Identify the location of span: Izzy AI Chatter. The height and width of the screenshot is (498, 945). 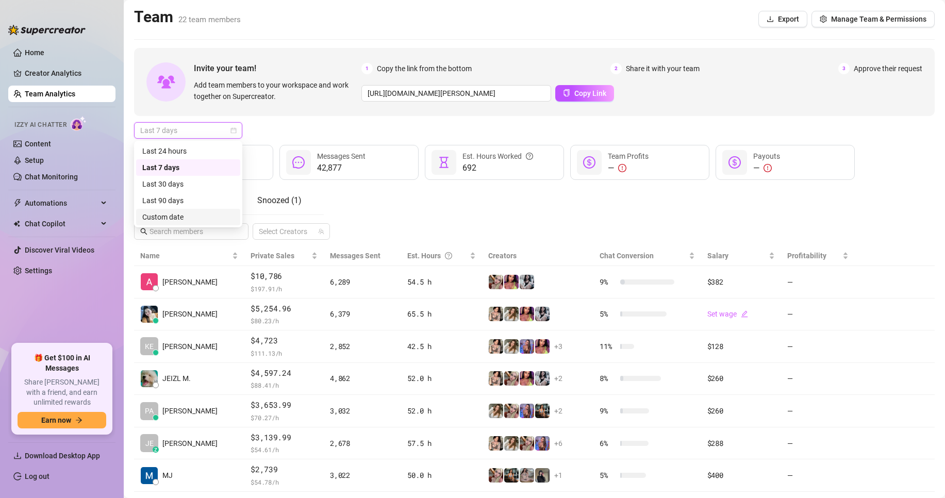
(40, 125).